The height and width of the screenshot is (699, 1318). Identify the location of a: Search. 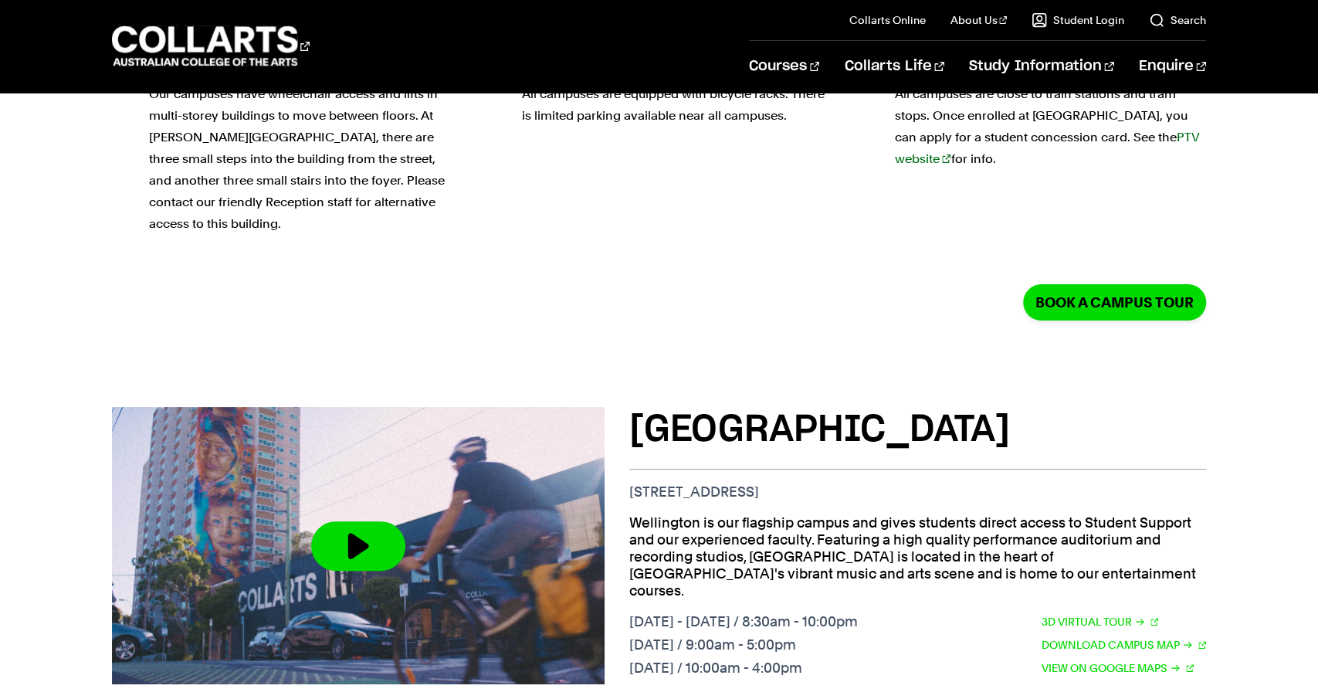
(1177, 20).